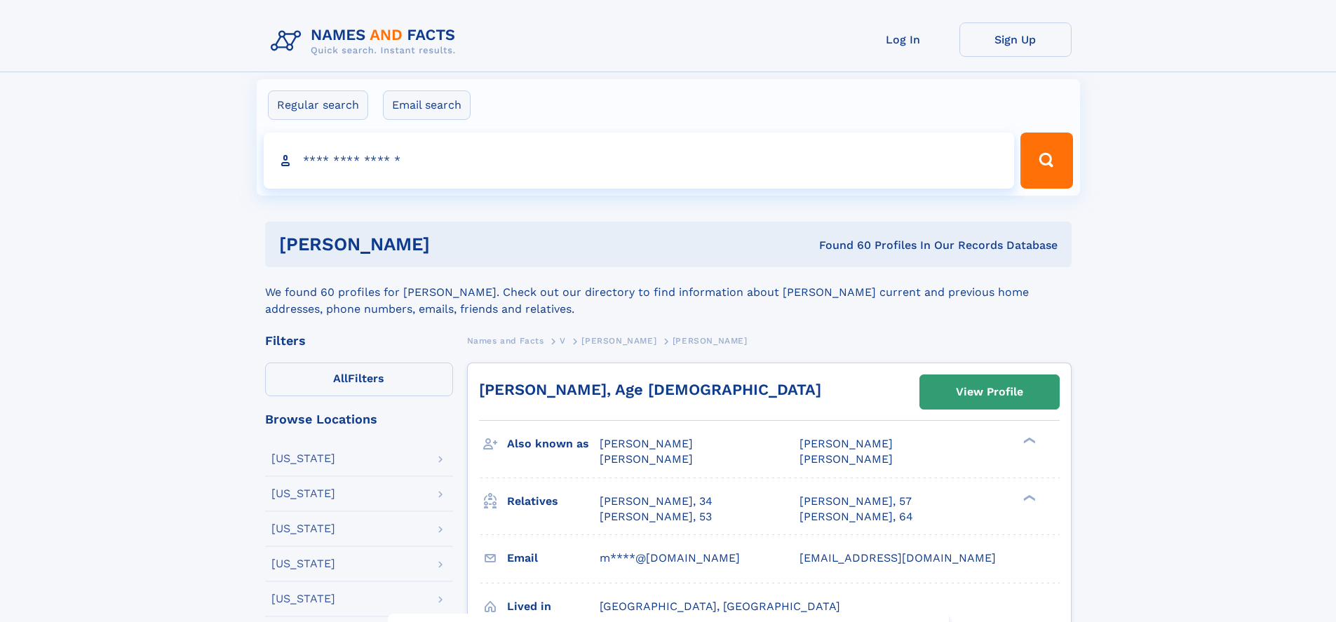  Describe the element at coordinates (1047, 161) in the screenshot. I see `button: Search Button` at that location.